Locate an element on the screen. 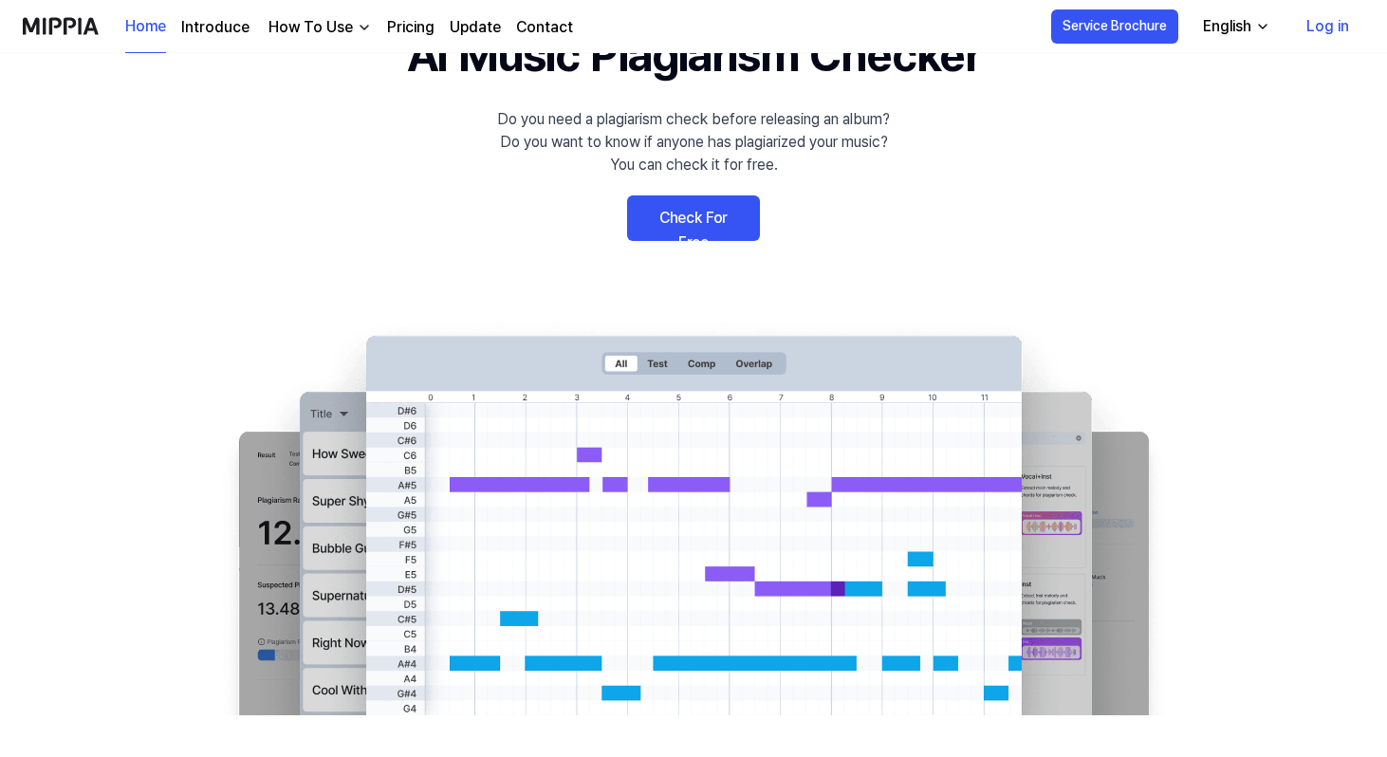 This screenshot has width=1387, height=757. img: down is located at coordinates (364, 28).